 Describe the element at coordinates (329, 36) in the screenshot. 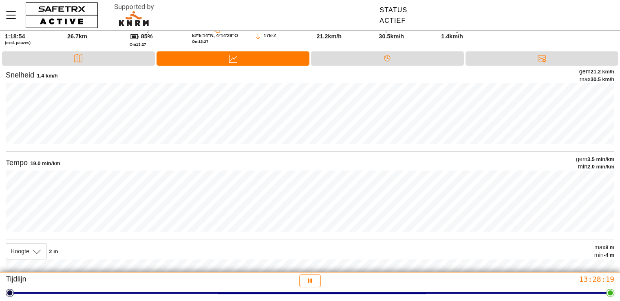

I see `span: 21.2km/h` at that location.